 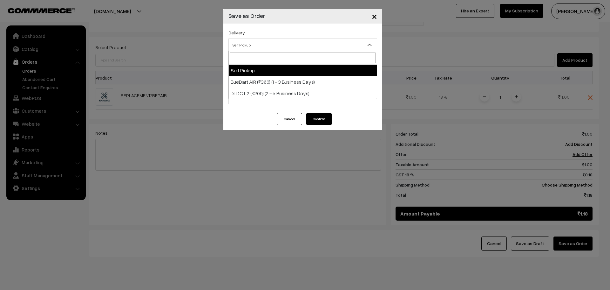 I want to click on li: BueDart AIR (₹360) (1 - 3 Business Days), so click(x=303, y=82).